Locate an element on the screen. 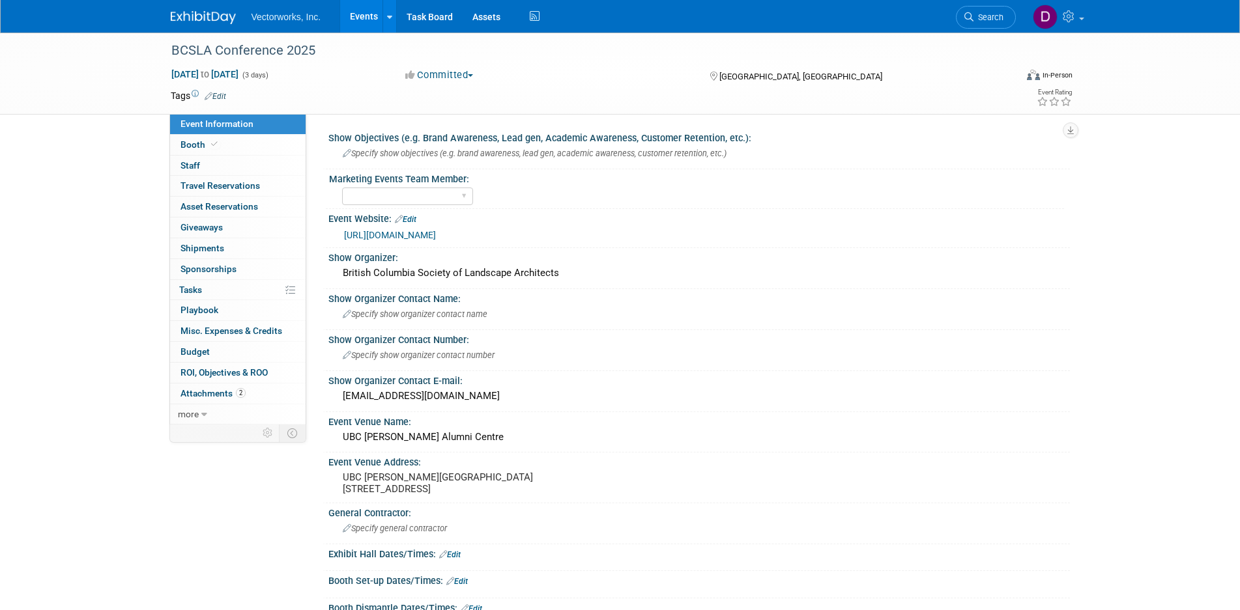  img: Don Hall is located at coordinates (1045, 17).